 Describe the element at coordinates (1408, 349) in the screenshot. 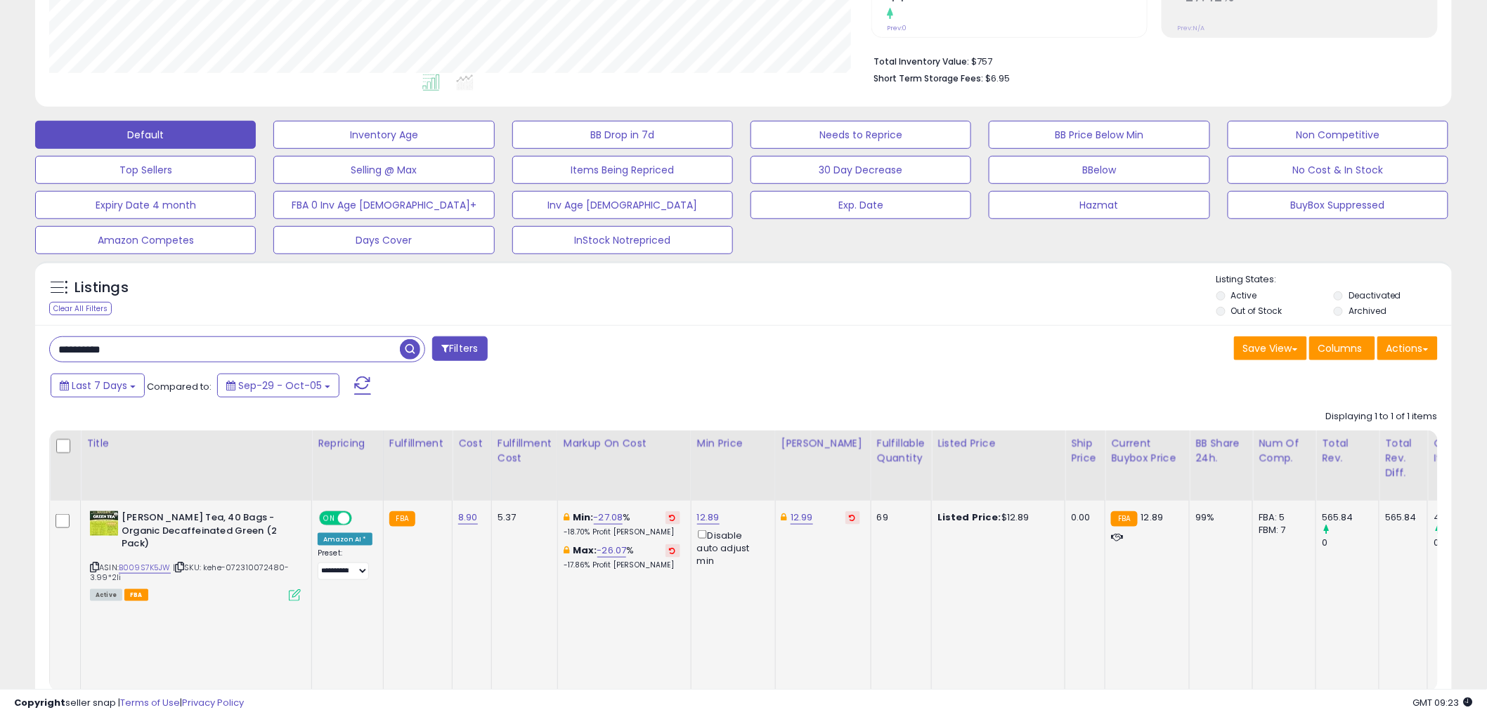

I see `button: Actions` at that location.